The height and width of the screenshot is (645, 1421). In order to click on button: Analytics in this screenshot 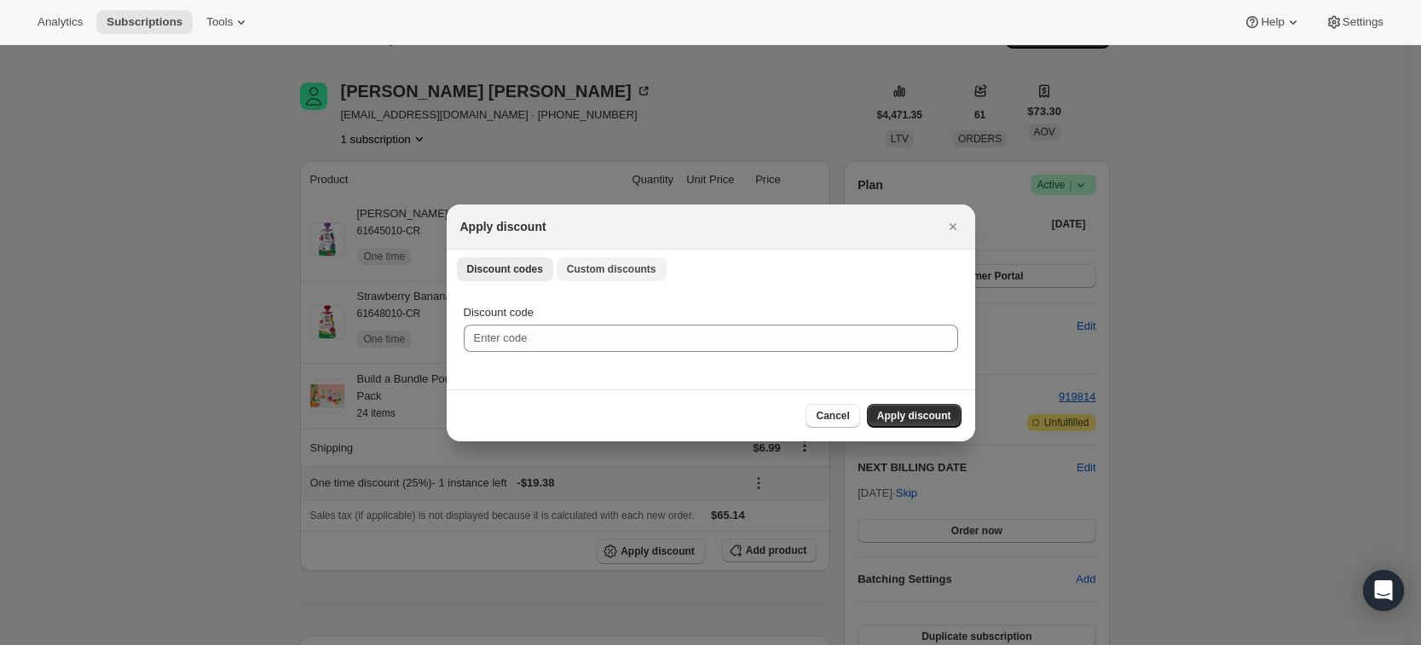, I will do `click(60, 22)`.